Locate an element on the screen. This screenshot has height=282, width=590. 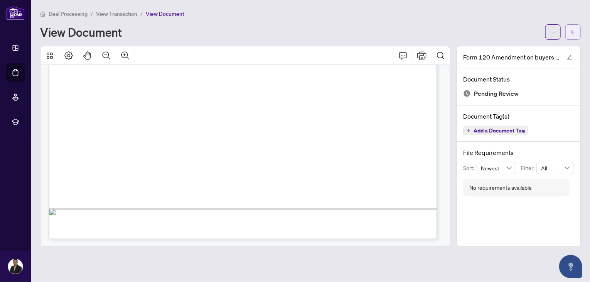
span: Form 120 Amendment on buyers name.pdf is located at coordinates (511, 57).